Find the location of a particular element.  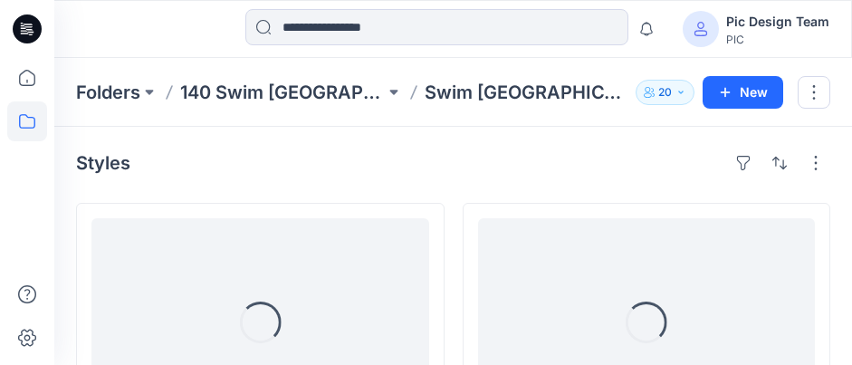

button: New is located at coordinates (743, 92).